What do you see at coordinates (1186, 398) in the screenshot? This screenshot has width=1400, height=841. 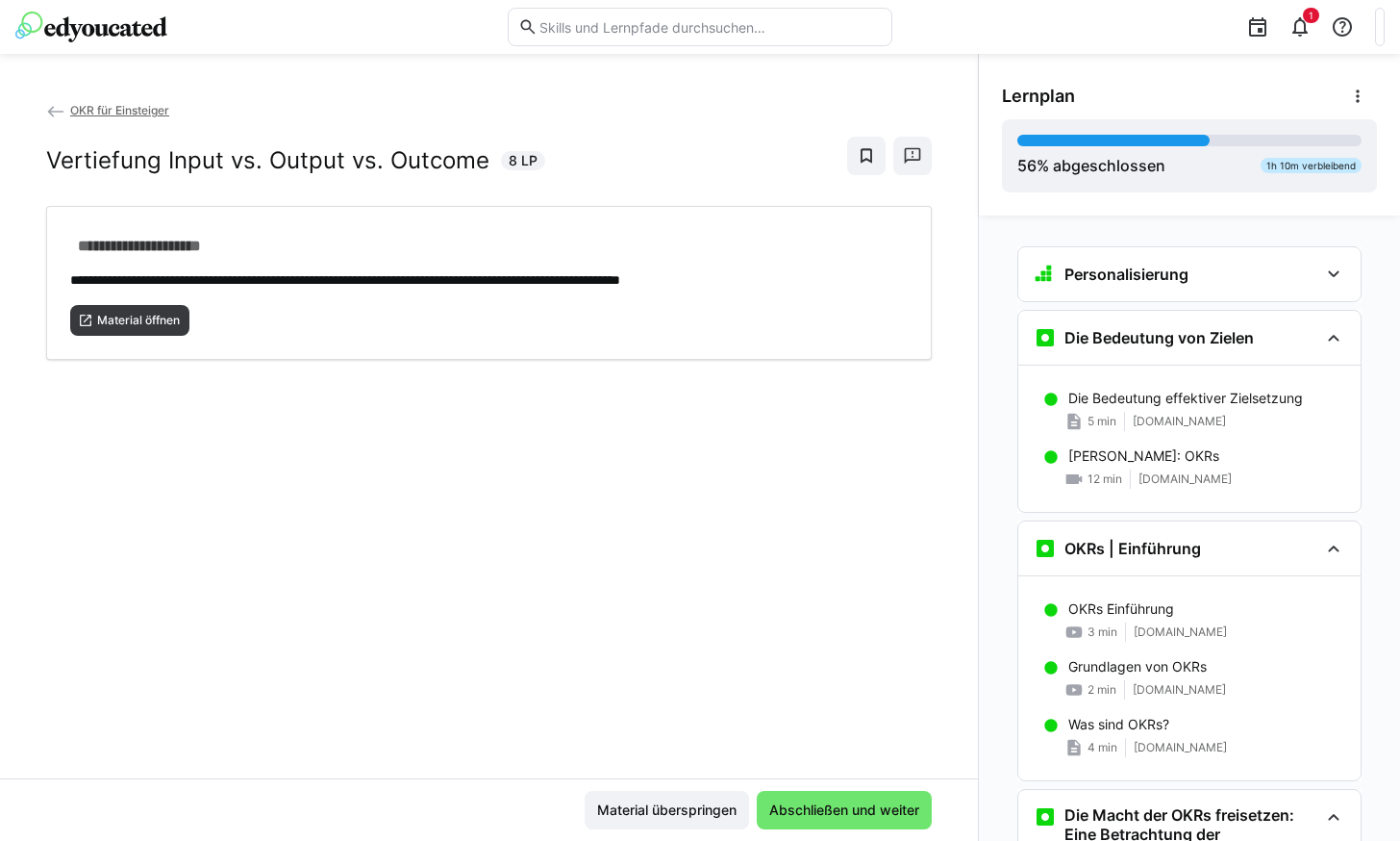 I see `p: Die Bedeutung effektiver Zielsetzung` at bounding box center [1186, 398].